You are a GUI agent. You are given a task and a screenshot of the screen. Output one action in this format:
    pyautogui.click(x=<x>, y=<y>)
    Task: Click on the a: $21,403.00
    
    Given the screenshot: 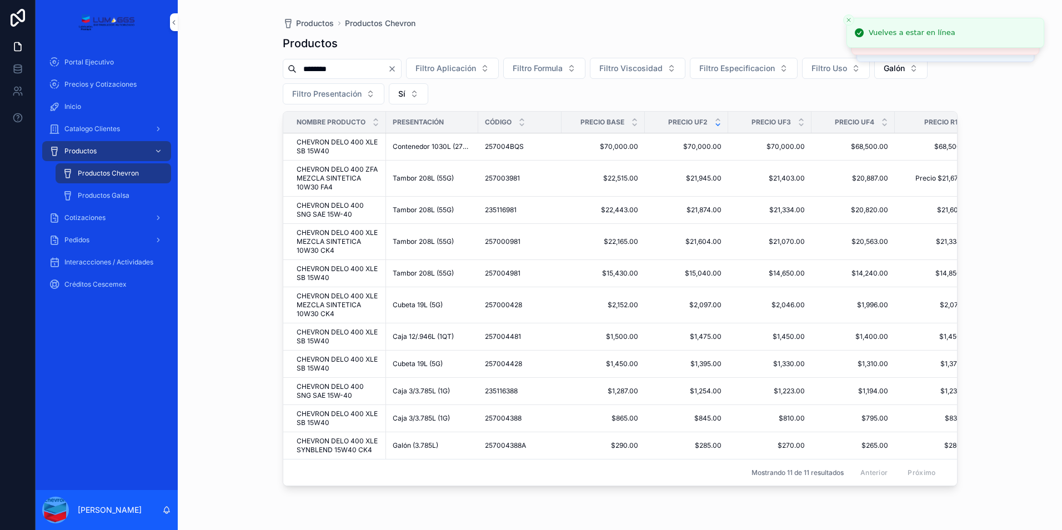 What is the action you would take?
    pyautogui.click(x=770, y=178)
    